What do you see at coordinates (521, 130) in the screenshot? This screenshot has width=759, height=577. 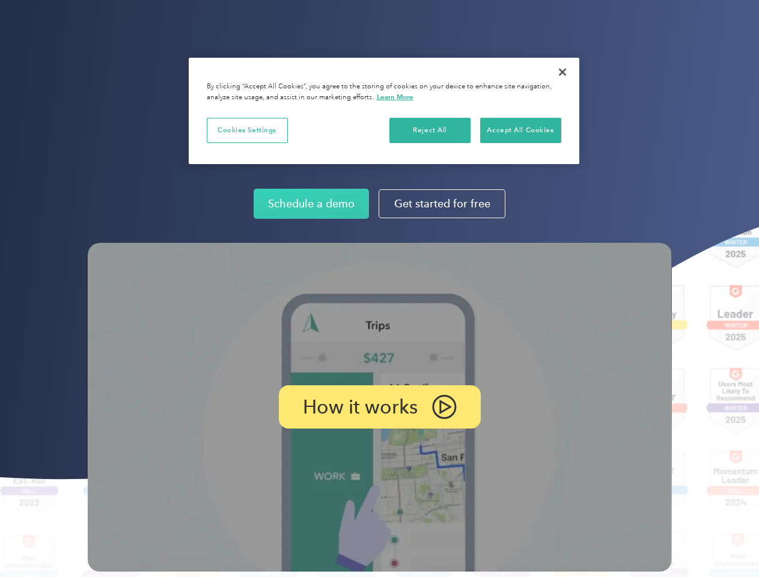 I see `button: Accept All Cookies` at bounding box center [521, 130].